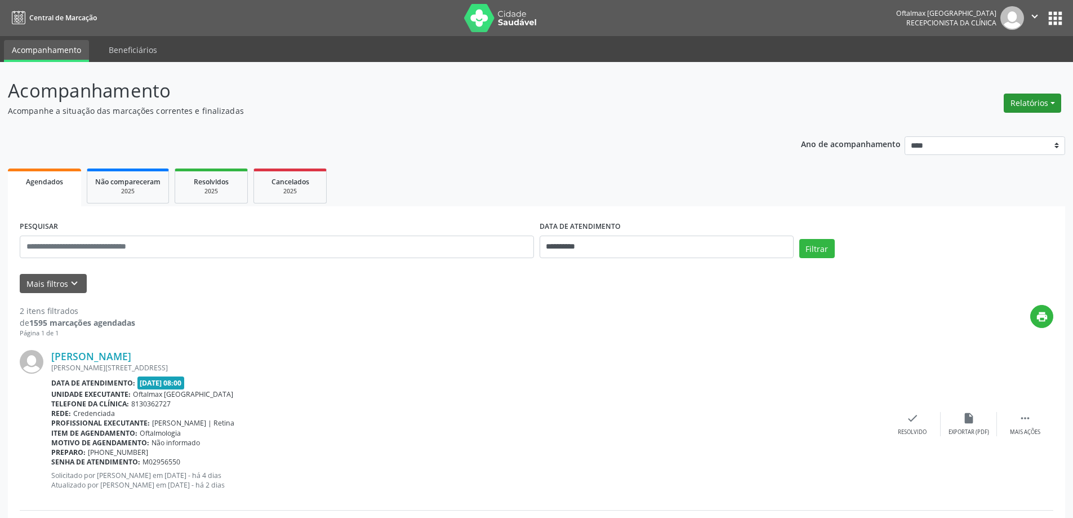 The image size is (1073, 518). Describe the element at coordinates (912, 418) in the screenshot. I see `i: check` at that location.